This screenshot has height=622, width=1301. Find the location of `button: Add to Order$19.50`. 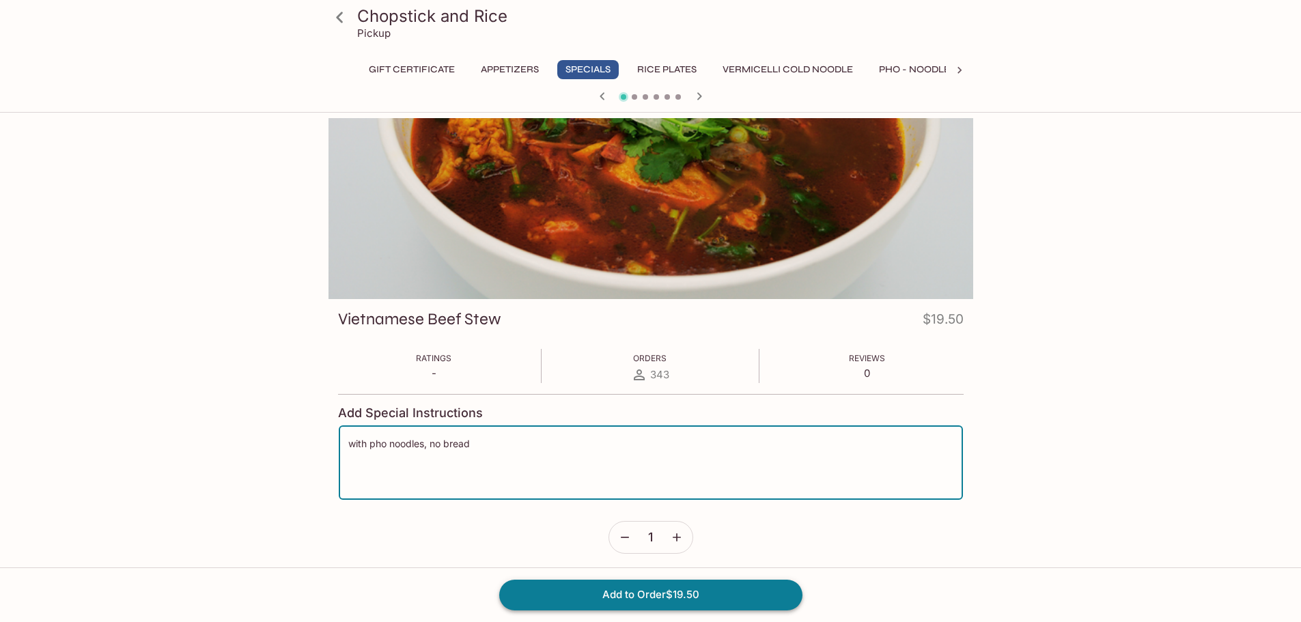

button: Add to Order$19.50 is located at coordinates (651, 595).